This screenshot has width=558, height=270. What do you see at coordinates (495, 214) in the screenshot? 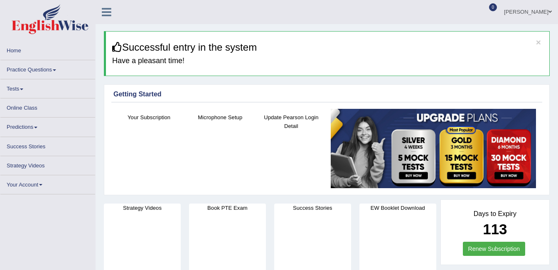
I see `h4: Days to Expiry` at bounding box center [495, 214].